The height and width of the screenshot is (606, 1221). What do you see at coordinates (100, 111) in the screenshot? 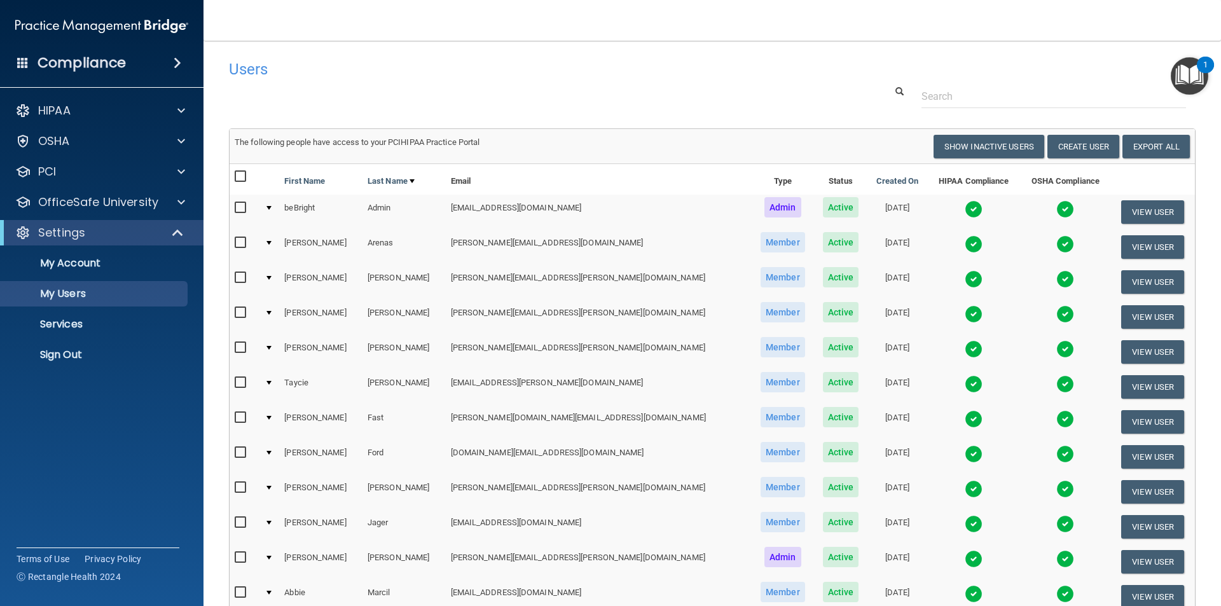
I see `a: HIPAA` at bounding box center [100, 111].